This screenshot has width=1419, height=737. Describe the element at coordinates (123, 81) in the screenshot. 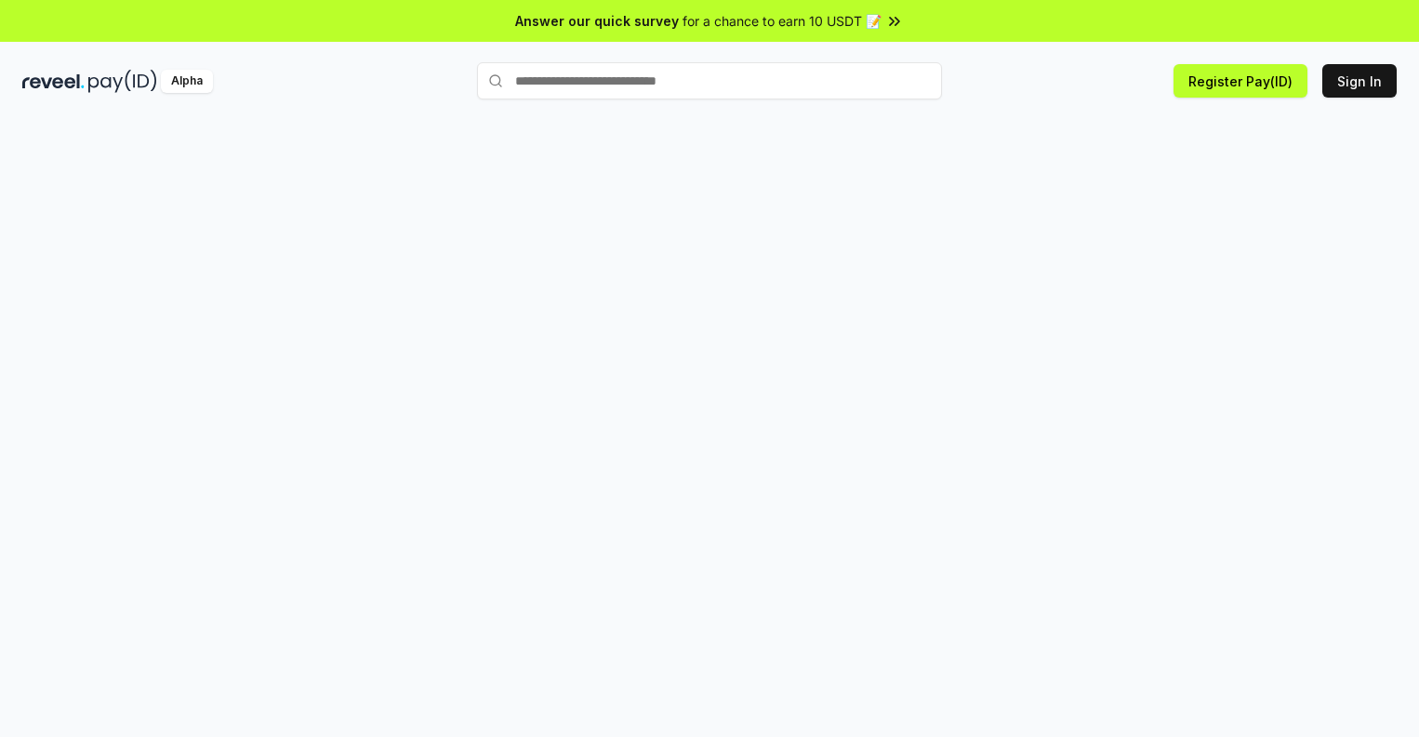

I see `img: pay_id` at that location.